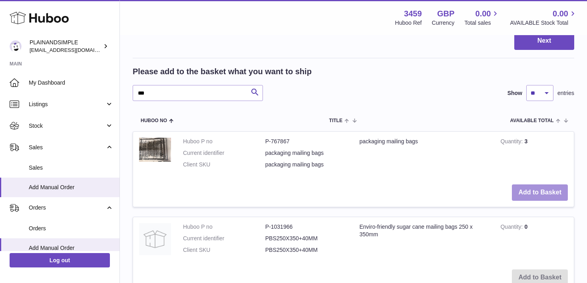 This screenshot has height=283, width=587. Describe the element at coordinates (566, 93) in the screenshot. I see `span: entries` at that location.